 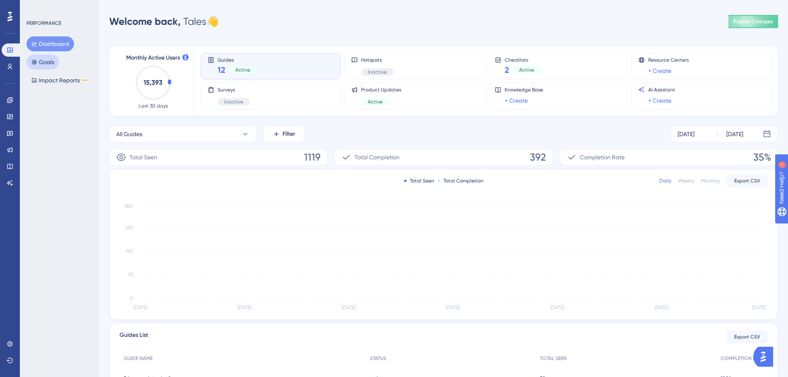 What do you see at coordinates (43, 62) in the screenshot?
I see `button: Goals` at bounding box center [43, 62].